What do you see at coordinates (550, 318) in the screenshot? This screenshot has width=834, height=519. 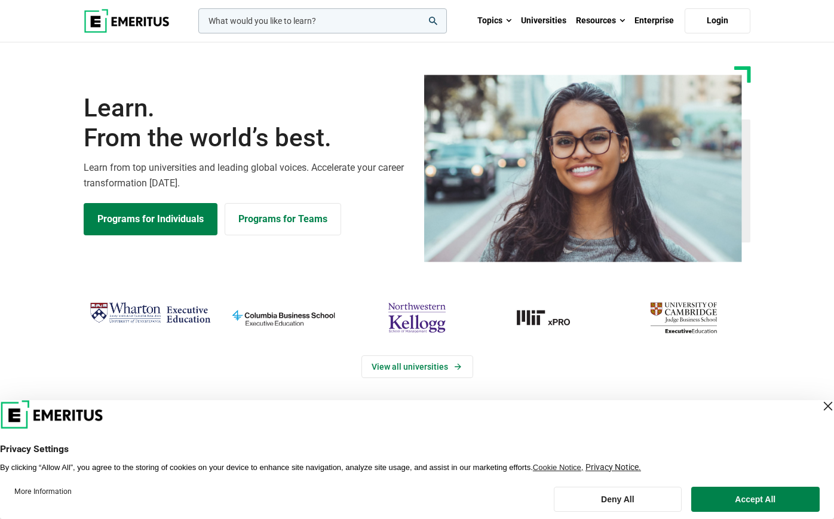 I see `a: MIT-xPRO` at bounding box center [550, 318].